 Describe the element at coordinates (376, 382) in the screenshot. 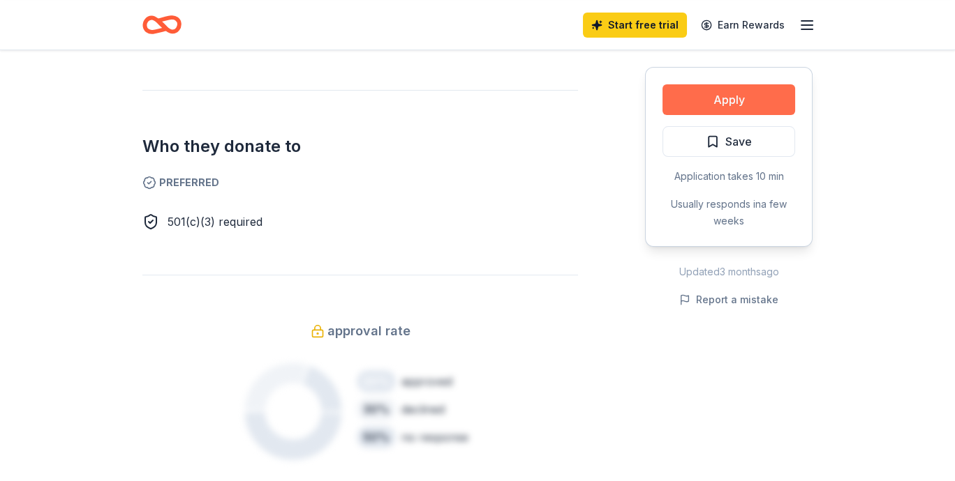

I see `div: 20 %` at that location.